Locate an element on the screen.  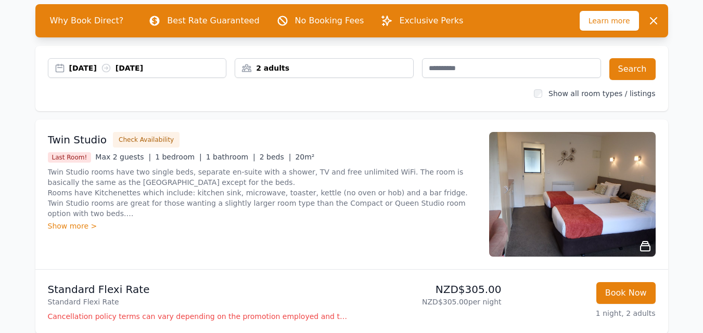
button: Book Now is located at coordinates (626, 293).